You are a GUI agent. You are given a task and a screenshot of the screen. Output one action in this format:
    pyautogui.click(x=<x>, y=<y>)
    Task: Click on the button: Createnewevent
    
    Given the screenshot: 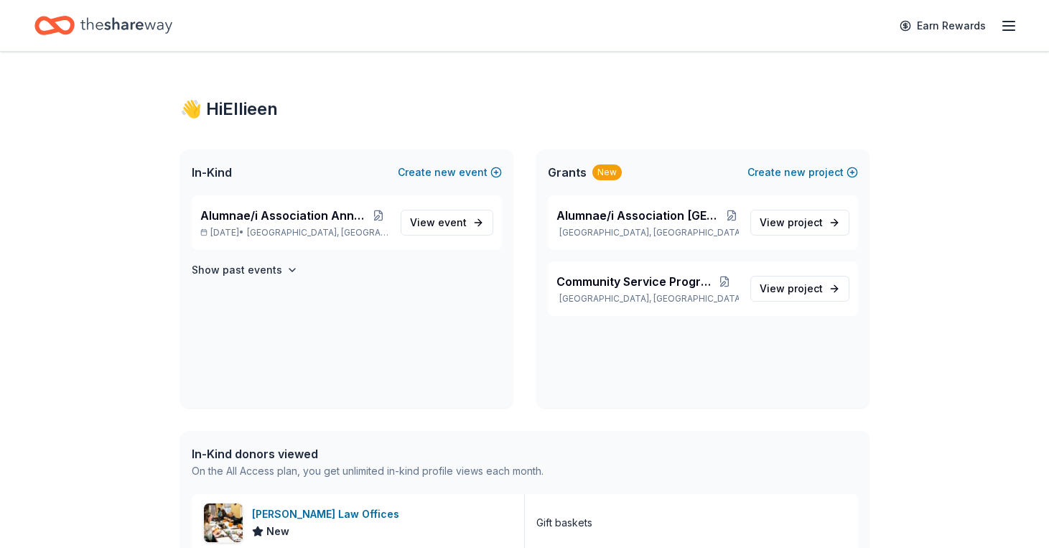 What is the action you would take?
    pyautogui.click(x=450, y=172)
    